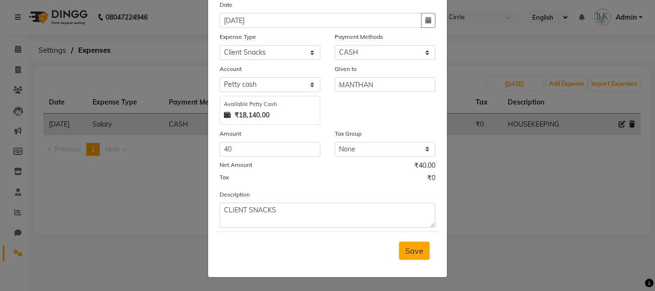 Image resolution: width=655 pixels, height=291 pixels. Describe the element at coordinates (385, 84) in the screenshot. I see `input: Given to` at that location.